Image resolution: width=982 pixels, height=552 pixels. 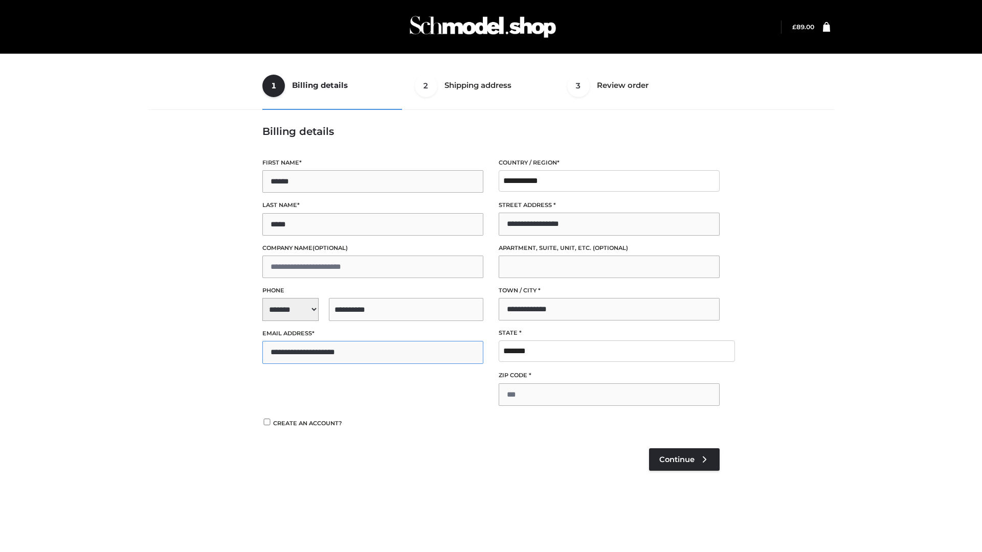 I want to click on label: Apartment, suite, unit, etc., so click(x=609, y=248).